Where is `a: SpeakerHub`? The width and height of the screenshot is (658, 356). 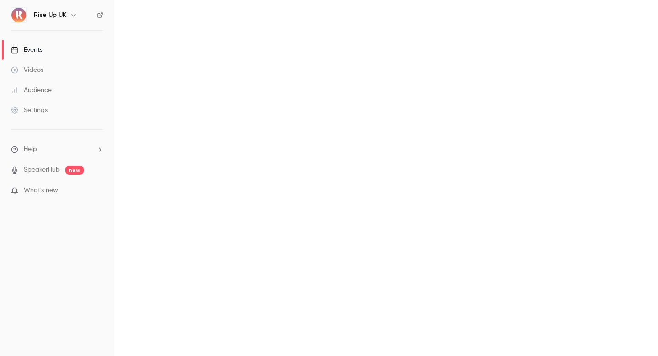
a: SpeakerHub is located at coordinates (42, 170).